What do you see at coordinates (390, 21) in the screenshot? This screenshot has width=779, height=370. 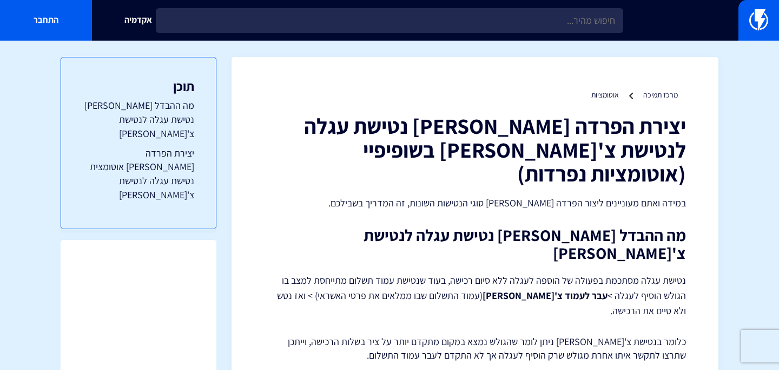 I see `input: חיפוש מהיר...` at bounding box center [390, 21].